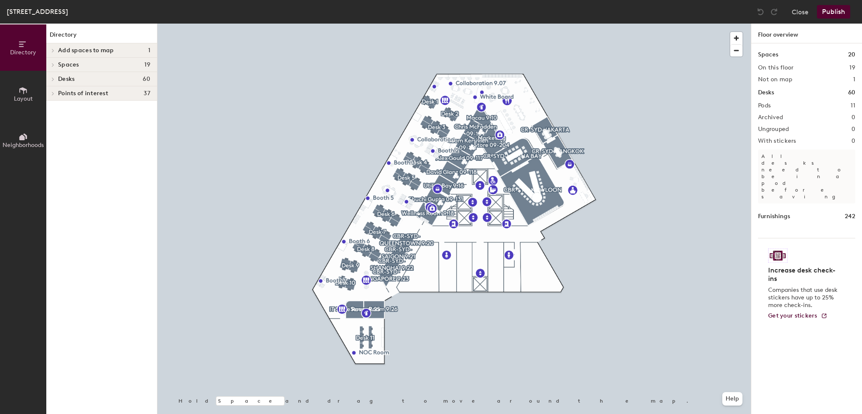  I want to click on span: 37, so click(147, 93).